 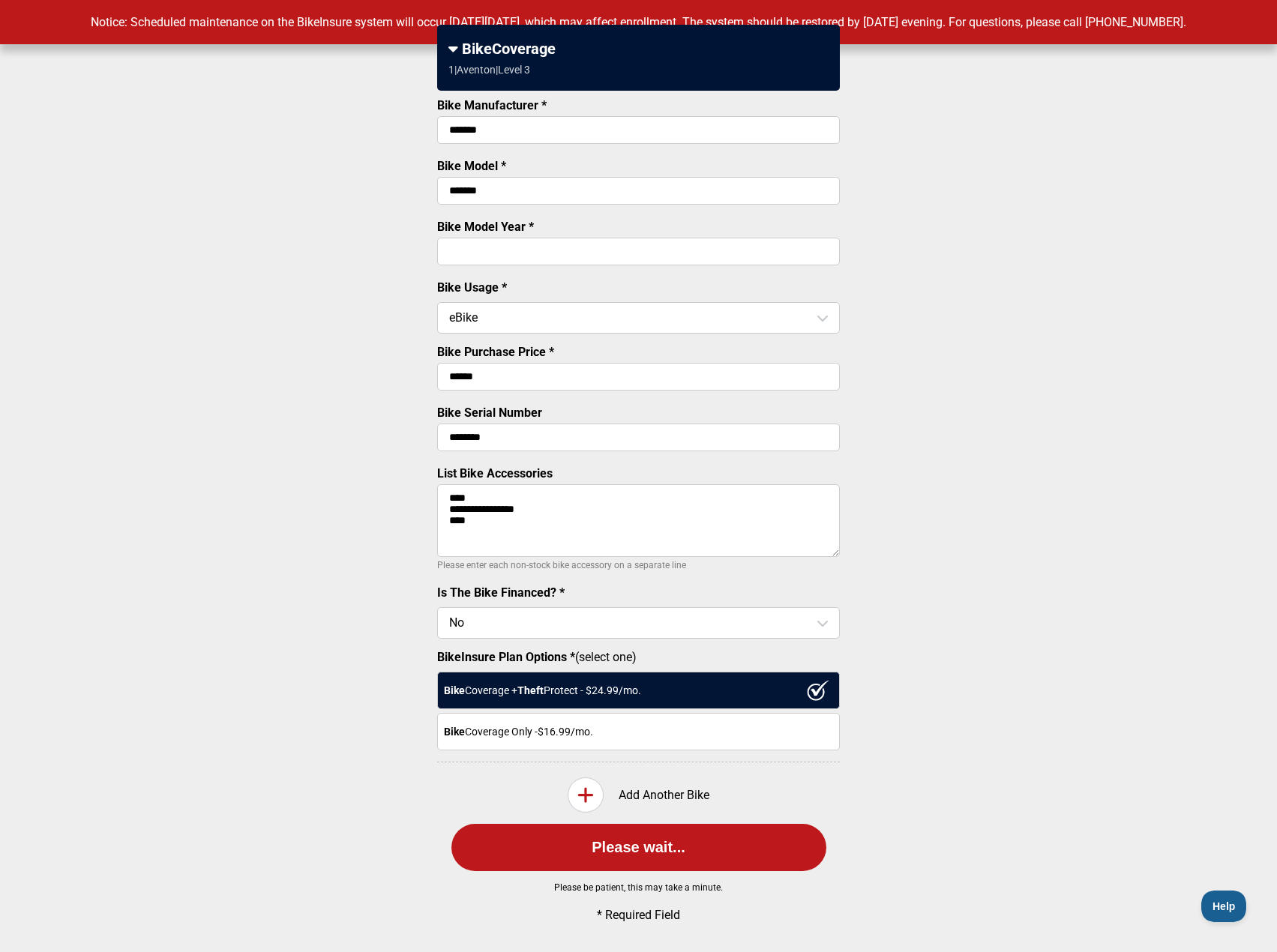 What do you see at coordinates (489, 70) in the screenshot?
I see `div: 1 | Aventon | Level 3` at bounding box center [489, 70].